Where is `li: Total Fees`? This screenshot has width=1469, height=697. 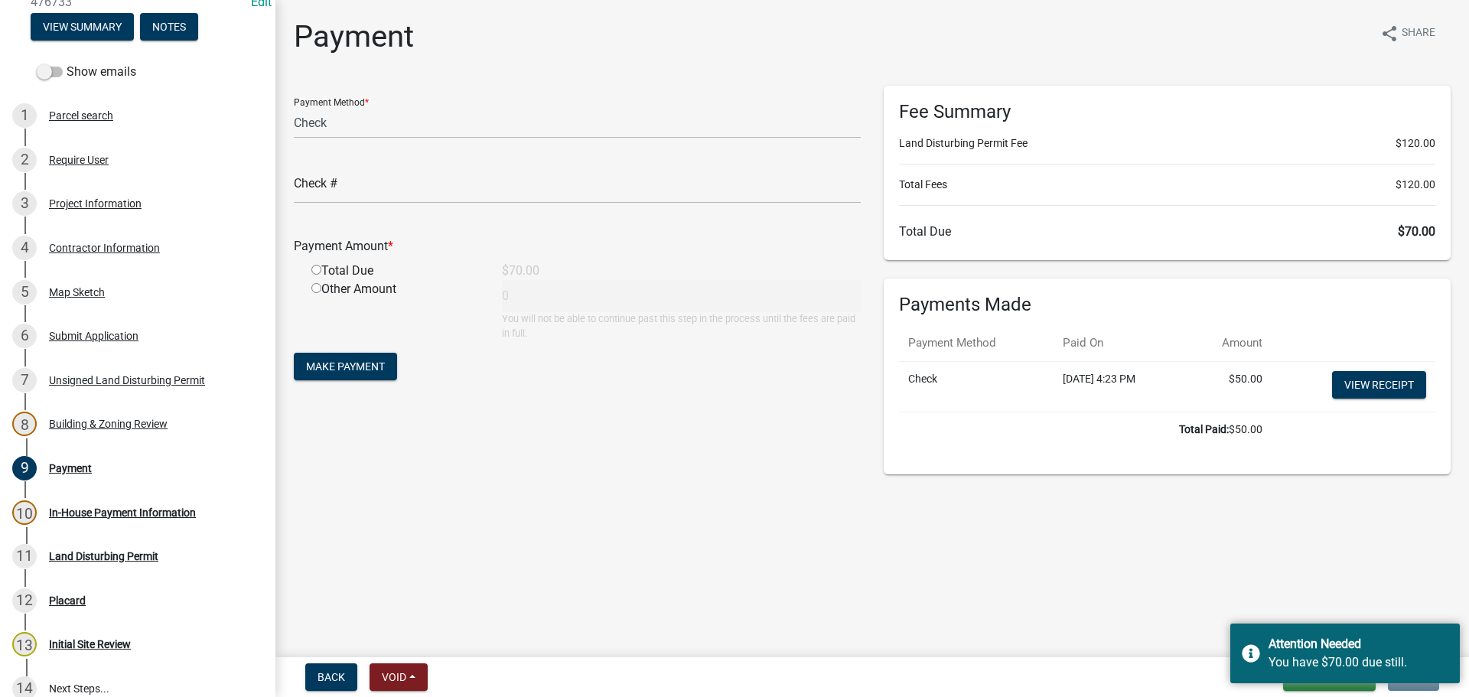 li: Total Fees is located at coordinates (1166, 184).